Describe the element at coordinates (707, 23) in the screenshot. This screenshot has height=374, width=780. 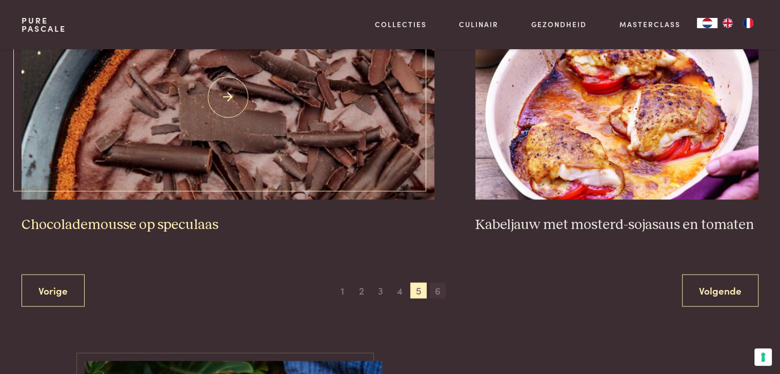
I see `div: Language` at that location.